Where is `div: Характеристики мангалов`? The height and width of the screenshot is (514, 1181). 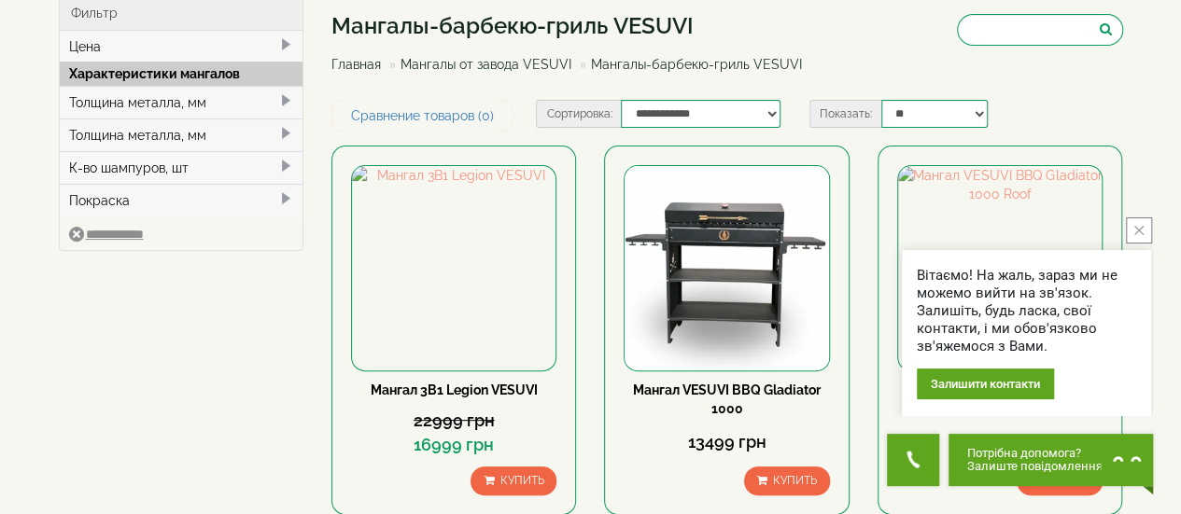 div: Характеристики мангалов is located at coordinates (181, 74).